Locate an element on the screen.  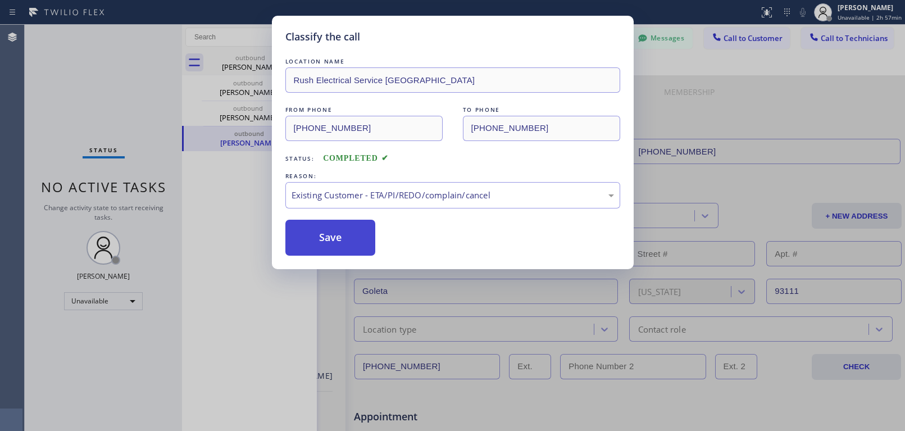
div: TO PHONE is located at coordinates (542, 110).